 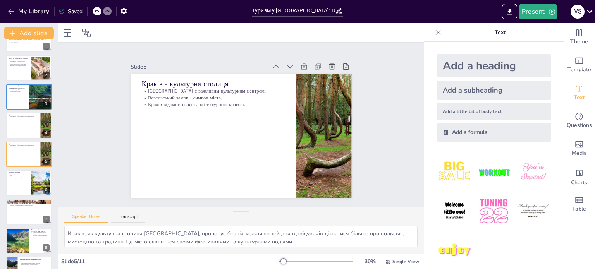 What do you see at coordinates (494, 132) in the screenshot?
I see `div: Add a formula` at bounding box center [494, 132].